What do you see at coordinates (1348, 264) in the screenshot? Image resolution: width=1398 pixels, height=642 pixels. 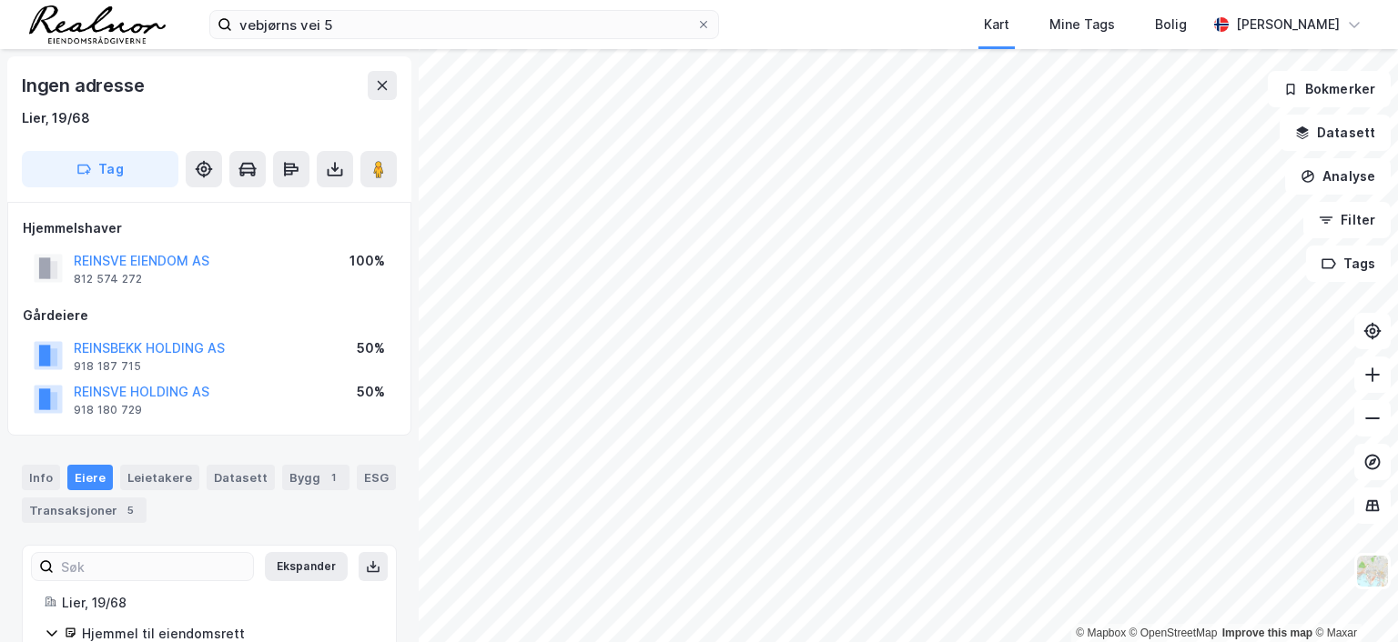 I see `button: Tags` at bounding box center [1348, 264].